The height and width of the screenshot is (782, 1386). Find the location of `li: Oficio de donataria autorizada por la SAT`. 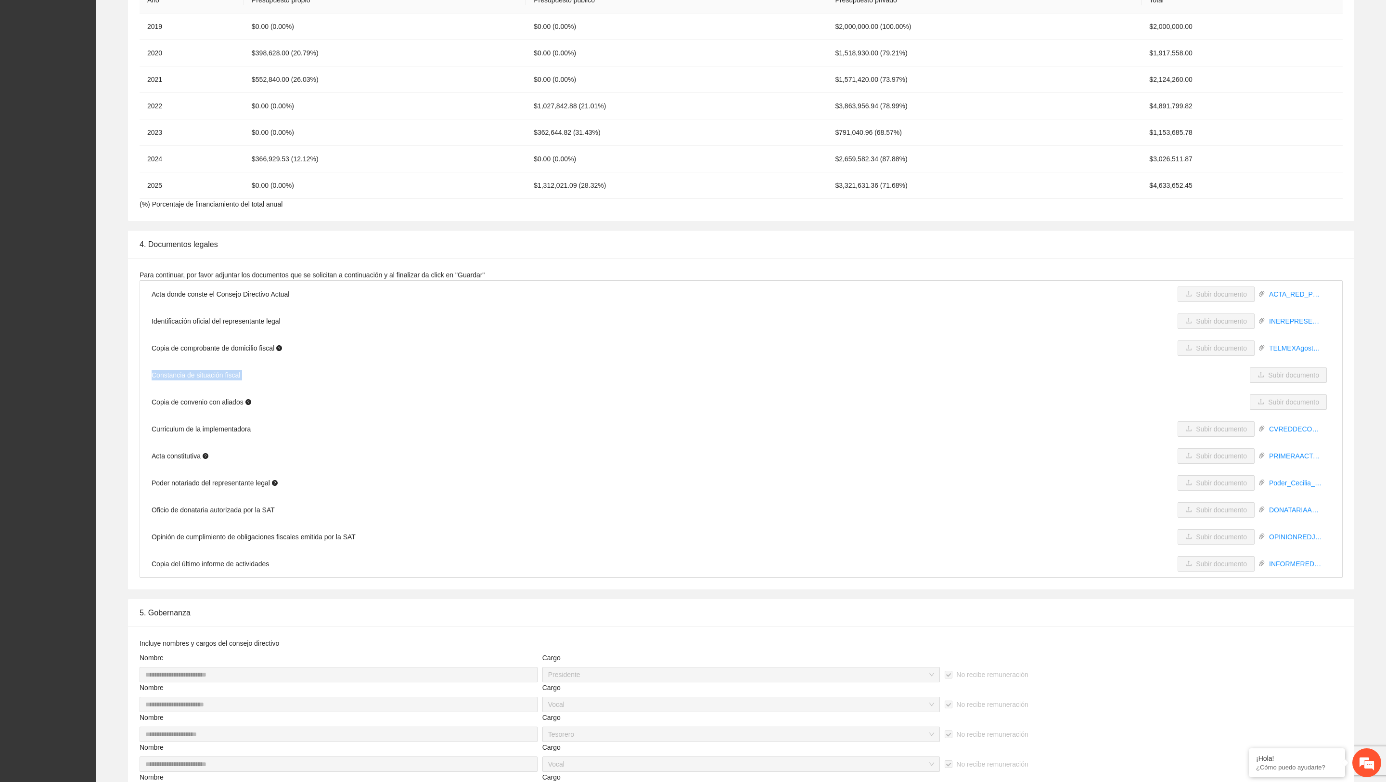

li: Oficio de donataria autorizada por la SAT is located at coordinates (741, 510).